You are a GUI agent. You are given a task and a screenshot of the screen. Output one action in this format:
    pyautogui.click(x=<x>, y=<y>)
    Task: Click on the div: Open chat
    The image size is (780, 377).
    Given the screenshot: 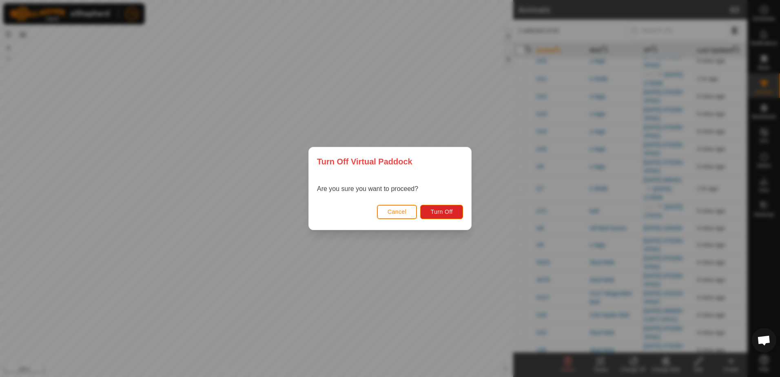 What is the action you would take?
    pyautogui.click(x=764, y=340)
    